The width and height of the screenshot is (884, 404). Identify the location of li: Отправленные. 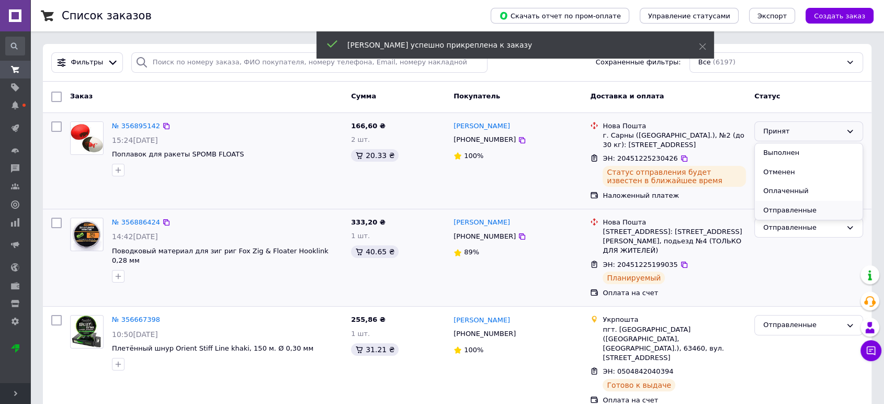
(809, 210).